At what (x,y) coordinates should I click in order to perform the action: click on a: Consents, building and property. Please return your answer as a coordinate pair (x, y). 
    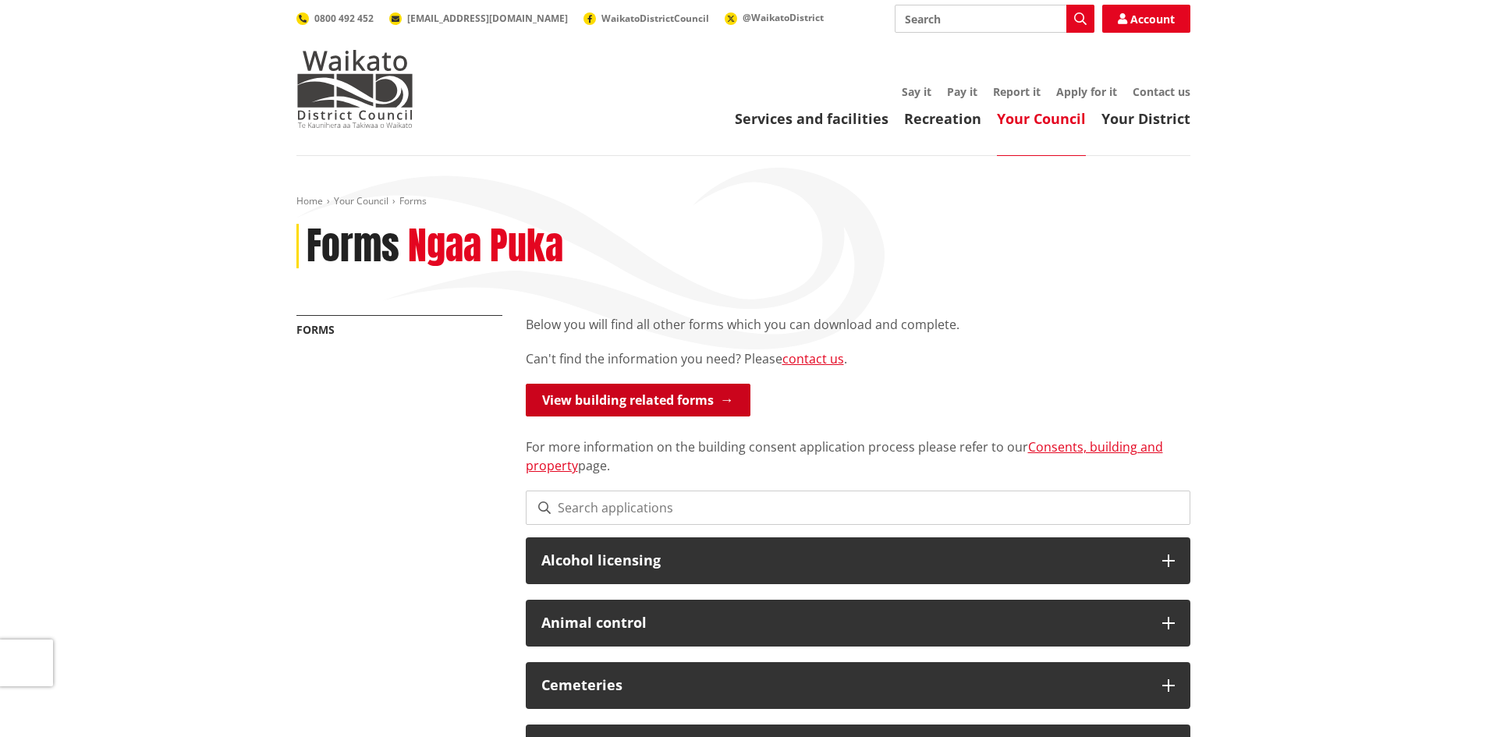
    Looking at the image, I should click on (844, 456).